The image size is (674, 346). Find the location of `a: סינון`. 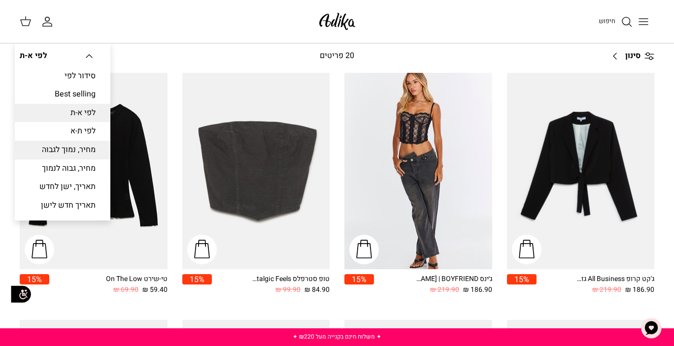

a: סינון is located at coordinates (630, 56).